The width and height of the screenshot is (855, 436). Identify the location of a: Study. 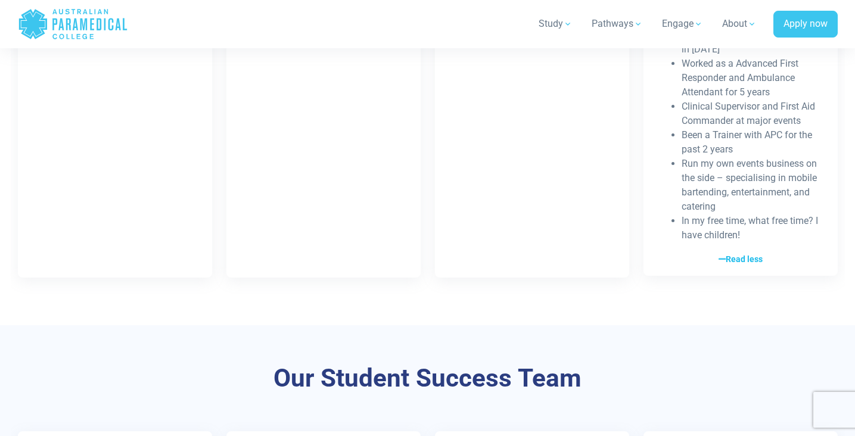
(555, 24).